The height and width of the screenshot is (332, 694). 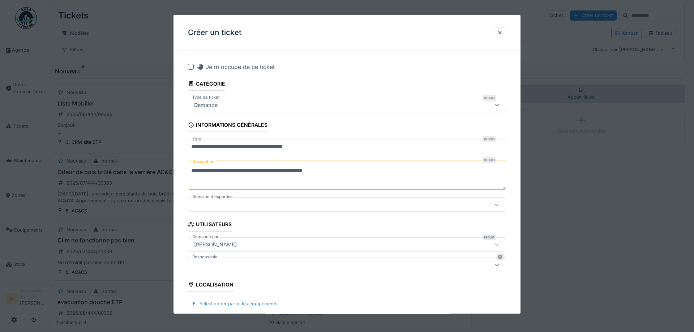 I want to click on label: Domaine d'expertise, so click(x=213, y=197).